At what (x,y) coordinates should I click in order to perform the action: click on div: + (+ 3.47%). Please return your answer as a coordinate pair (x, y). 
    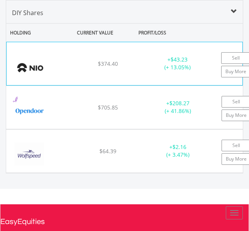
    Looking at the image, I should click on (177, 151).